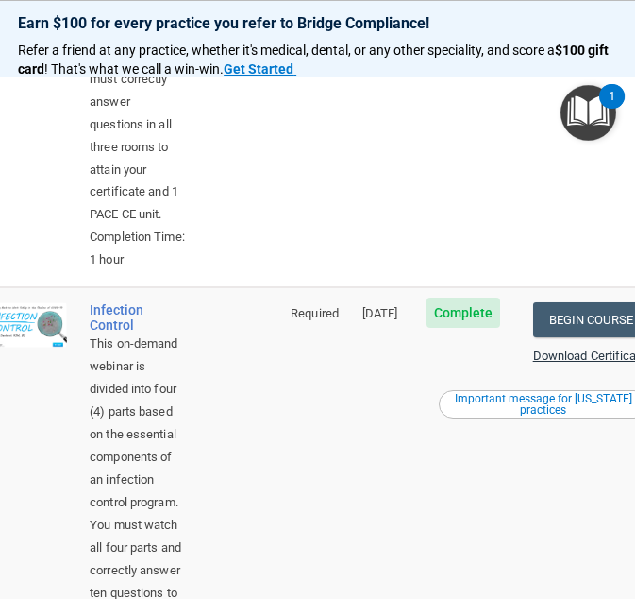  Describe the element at coordinates (314, 312) in the screenshot. I see `span: Required` at that location.